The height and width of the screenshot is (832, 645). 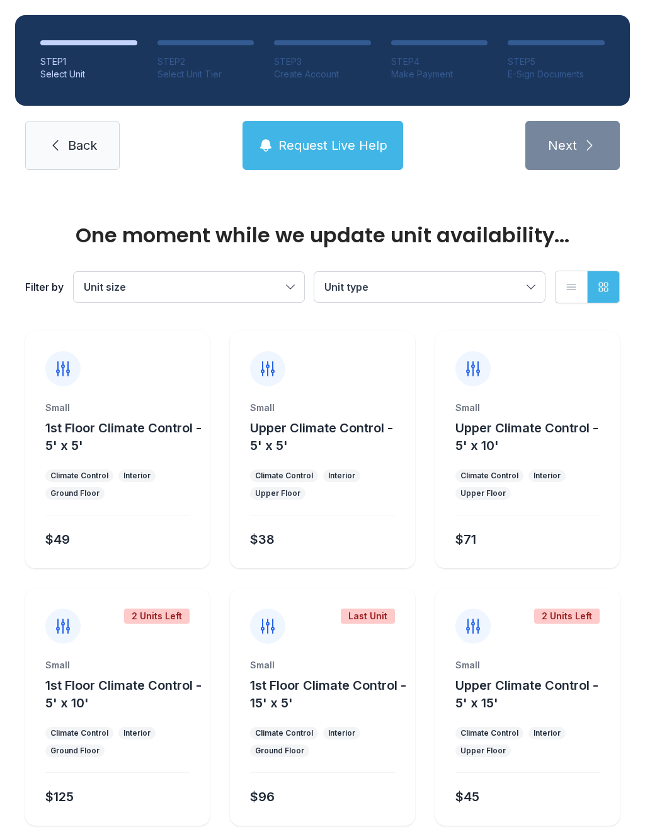 I want to click on span: Request Live Help, so click(x=332, y=145).